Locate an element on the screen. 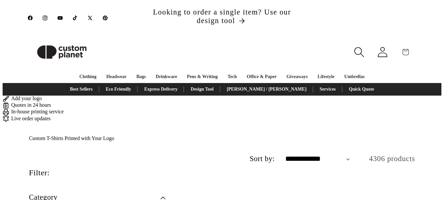  a: Tech is located at coordinates (232, 77).